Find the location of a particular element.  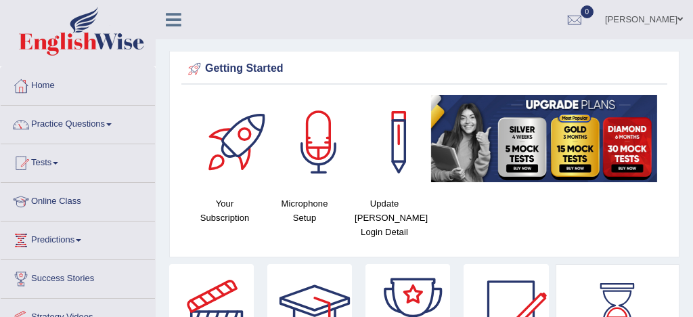

a: Tests is located at coordinates (78, 161).